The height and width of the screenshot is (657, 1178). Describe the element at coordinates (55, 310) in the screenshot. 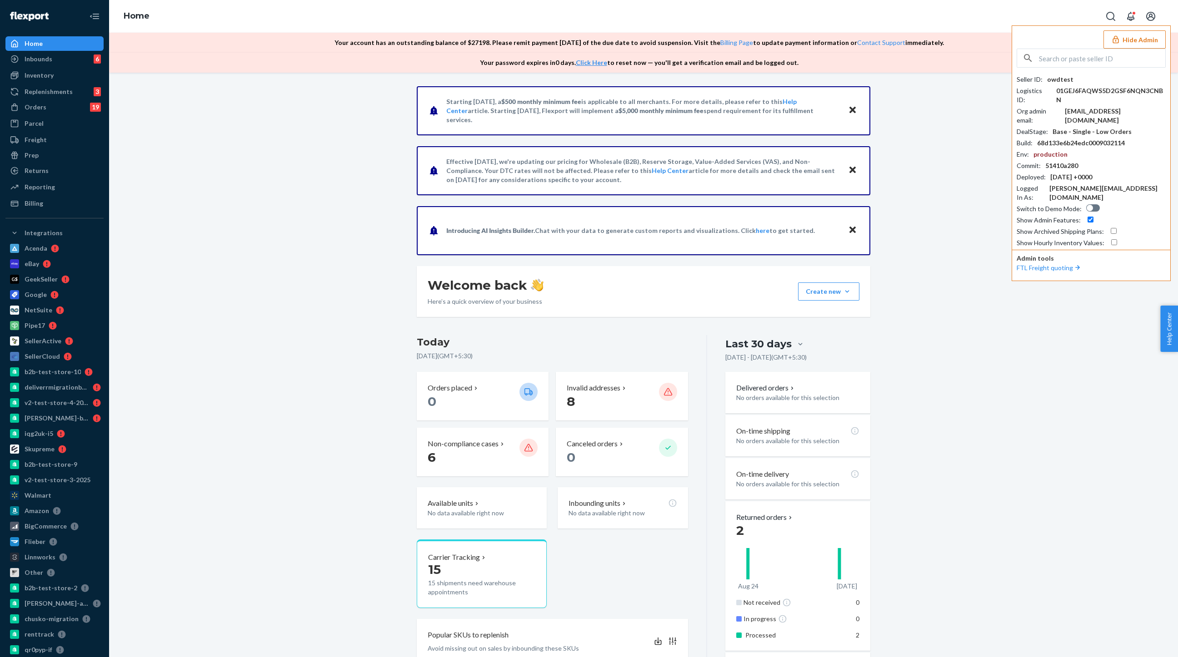

I see `a: NetSuite` at that location.